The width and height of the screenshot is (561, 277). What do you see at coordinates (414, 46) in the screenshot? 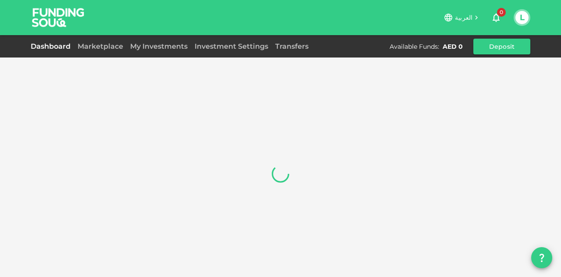
I see `div: Available Funds :` at bounding box center [414, 46].